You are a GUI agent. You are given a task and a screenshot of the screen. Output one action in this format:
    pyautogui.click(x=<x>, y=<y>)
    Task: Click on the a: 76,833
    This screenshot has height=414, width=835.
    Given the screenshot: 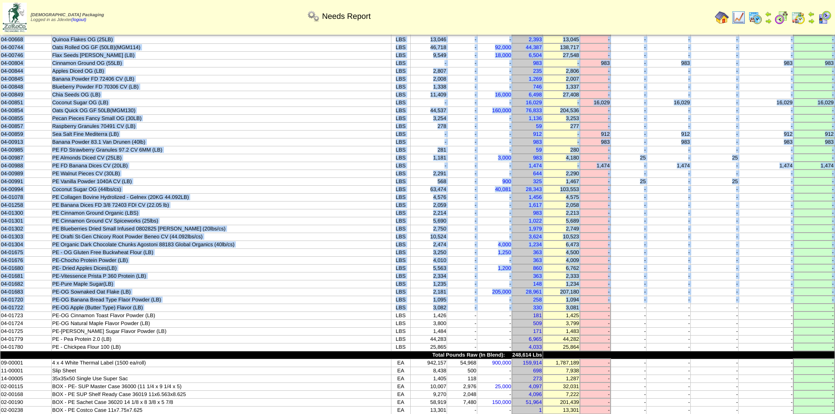 What is the action you would take?
    pyautogui.click(x=533, y=110)
    